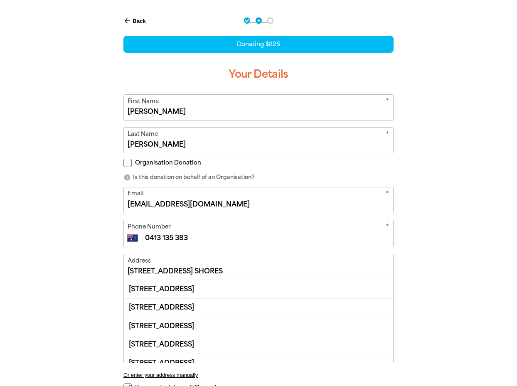 Image resolution: width=517 pixels, height=386 pixels. What do you see at coordinates (135, 21) in the screenshot?
I see `button: Back` at bounding box center [135, 21].